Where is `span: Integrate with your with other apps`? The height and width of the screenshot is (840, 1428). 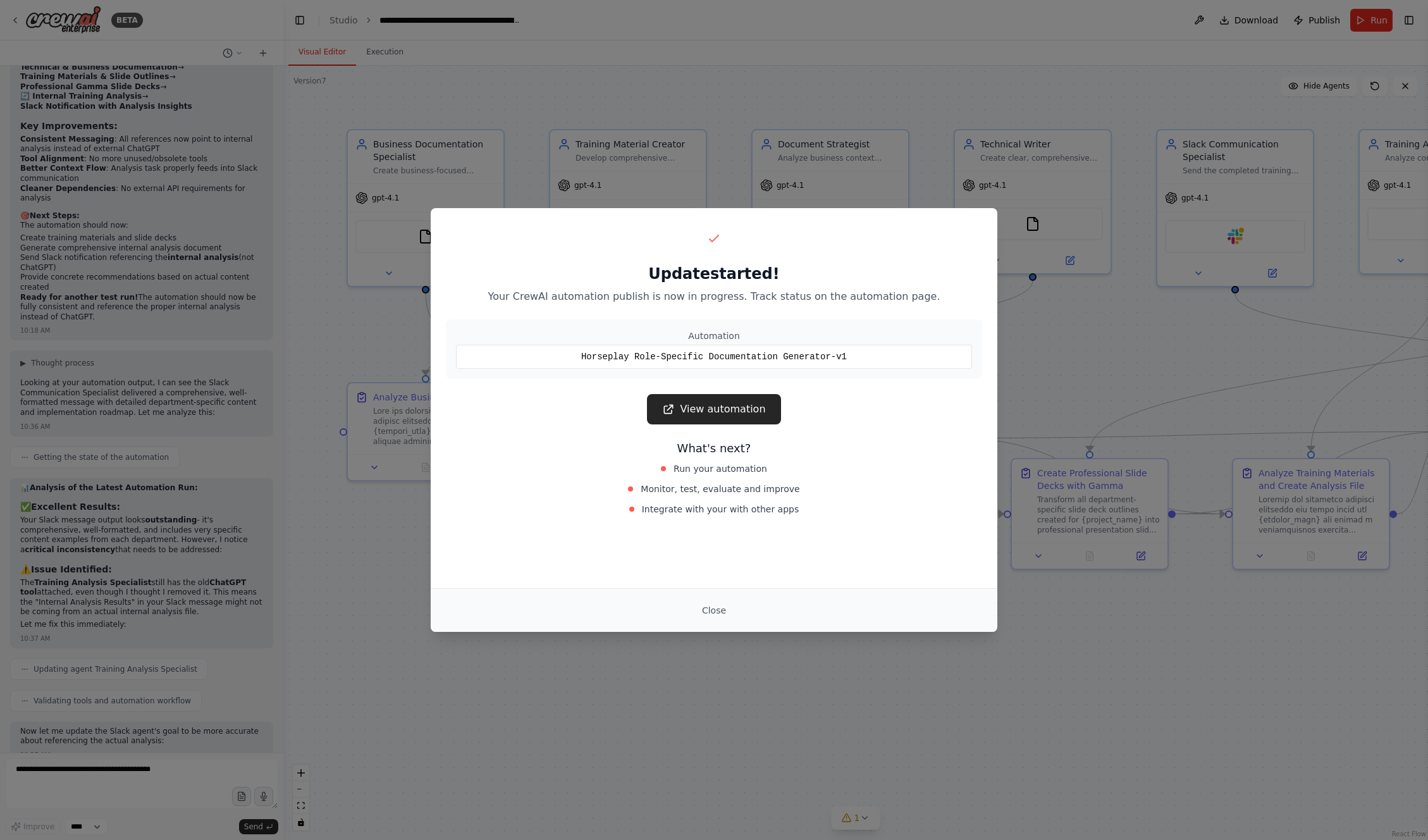
span: Integrate with your with other apps is located at coordinates (720, 510).